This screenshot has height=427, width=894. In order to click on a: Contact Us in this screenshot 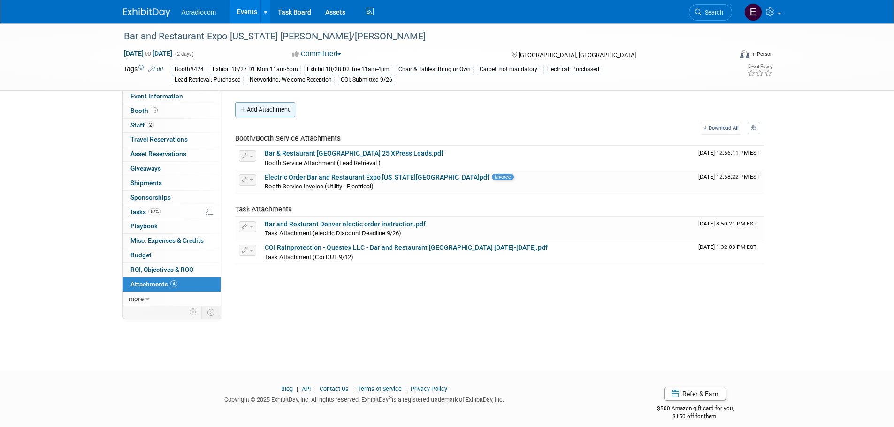, I will do `click(334, 389)`.